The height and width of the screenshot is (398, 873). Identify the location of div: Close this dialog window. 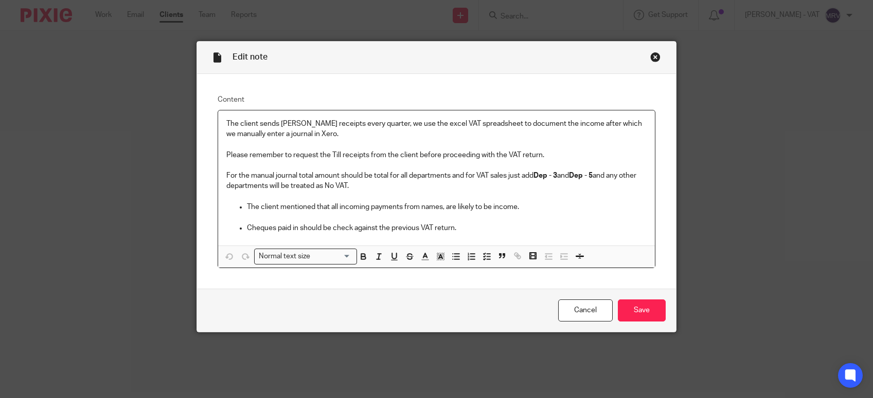
(655, 57).